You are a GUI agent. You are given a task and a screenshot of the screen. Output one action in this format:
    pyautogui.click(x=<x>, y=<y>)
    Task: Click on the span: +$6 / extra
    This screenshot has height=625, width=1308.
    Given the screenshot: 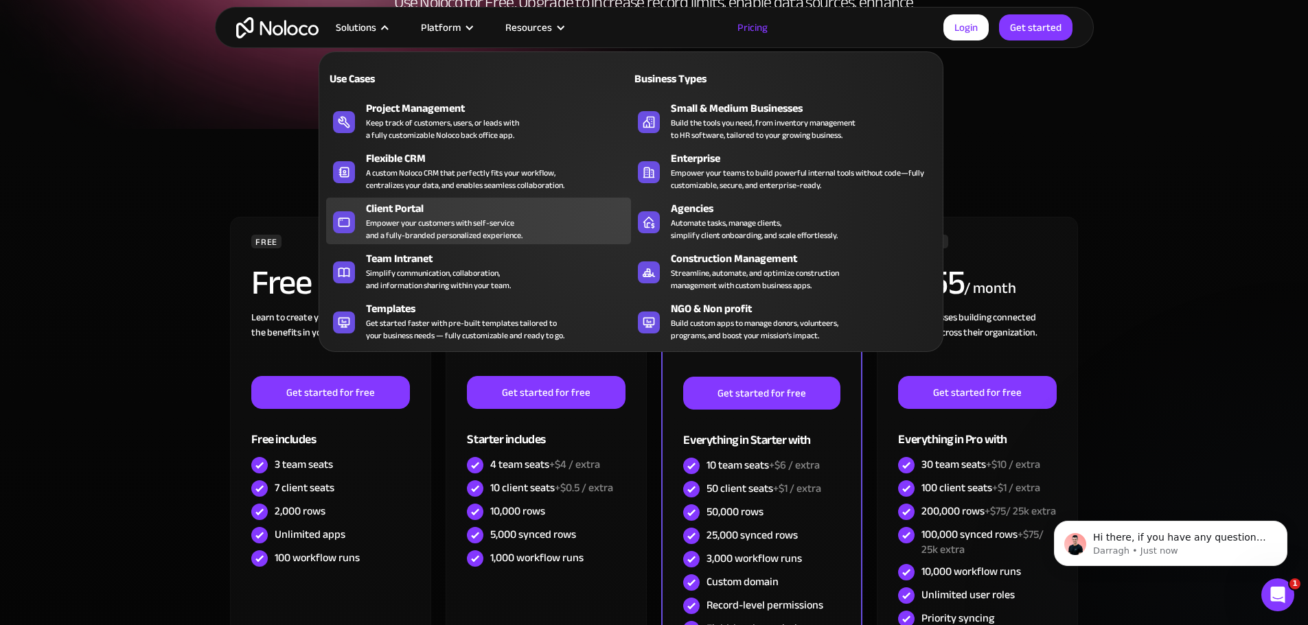 What is the action you would take?
    pyautogui.click(x=794, y=466)
    